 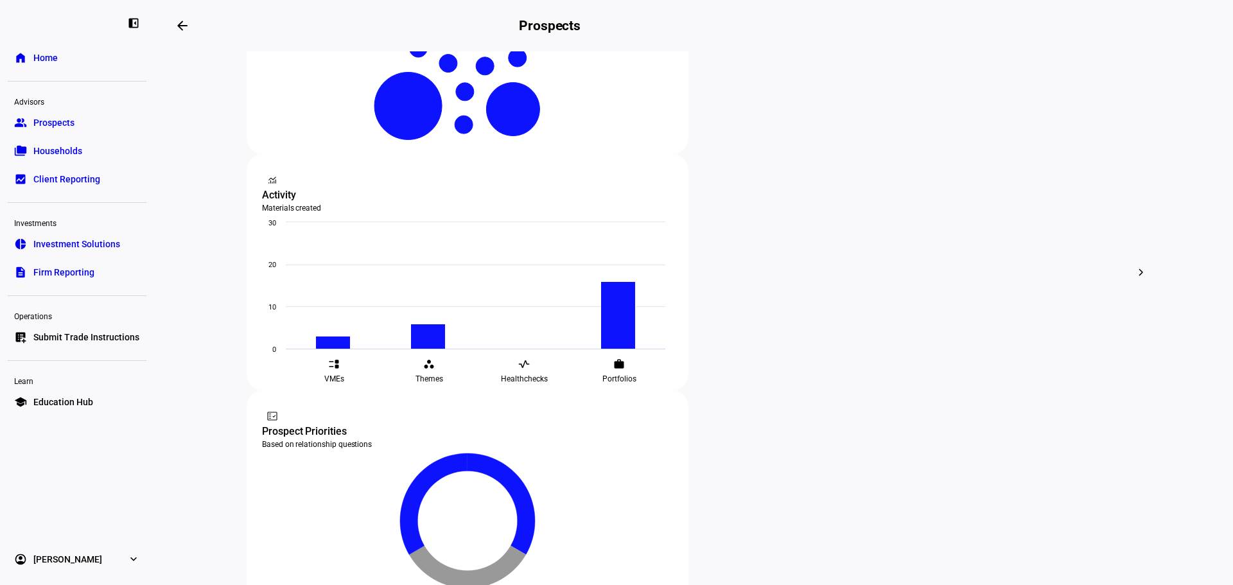 I want to click on span: Client Reporting, so click(x=67, y=179).